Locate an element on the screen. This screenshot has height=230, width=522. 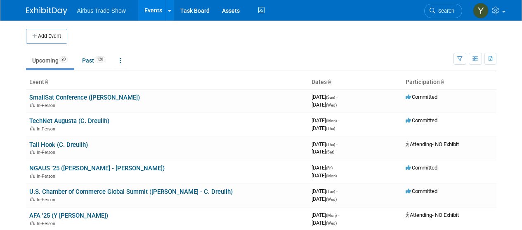
th: Event is located at coordinates (167, 82).